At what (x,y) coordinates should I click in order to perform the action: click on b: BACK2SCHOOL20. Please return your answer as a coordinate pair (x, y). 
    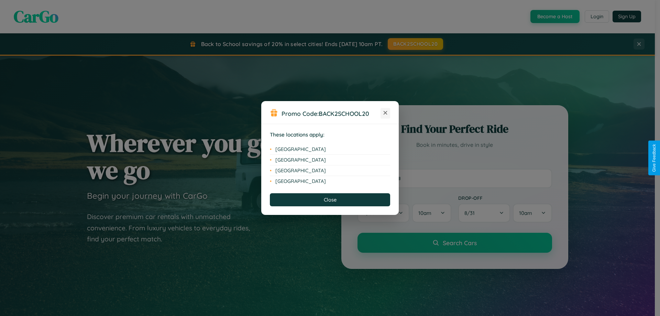
    Looking at the image, I should click on (344, 113).